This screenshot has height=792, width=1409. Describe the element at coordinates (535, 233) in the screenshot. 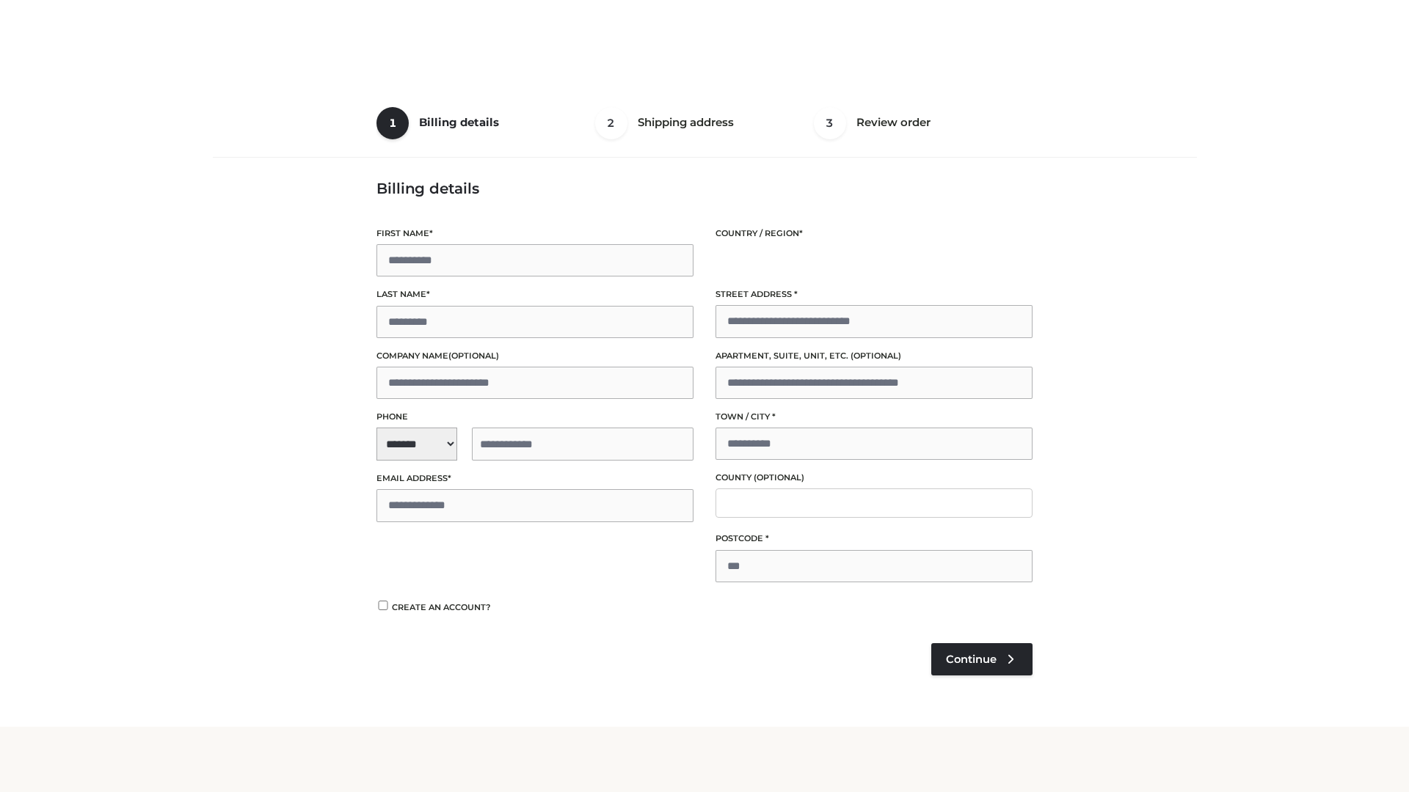

I see `label: First name` at that location.